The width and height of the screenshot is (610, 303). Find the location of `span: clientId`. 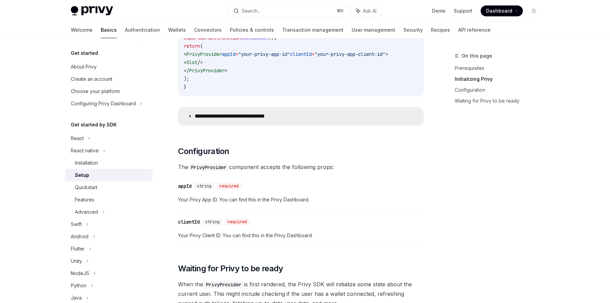

span: clientId is located at coordinates (301, 54).